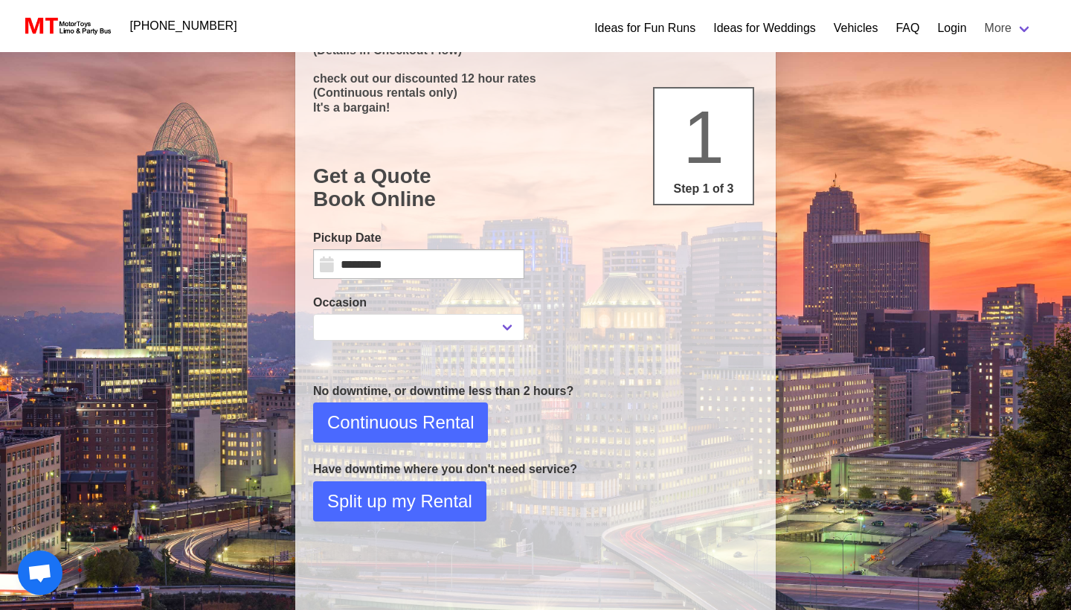 The width and height of the screenshot is (1071, 610). I want to click on h1: Get a Quote Book Online, so click(536, 187).